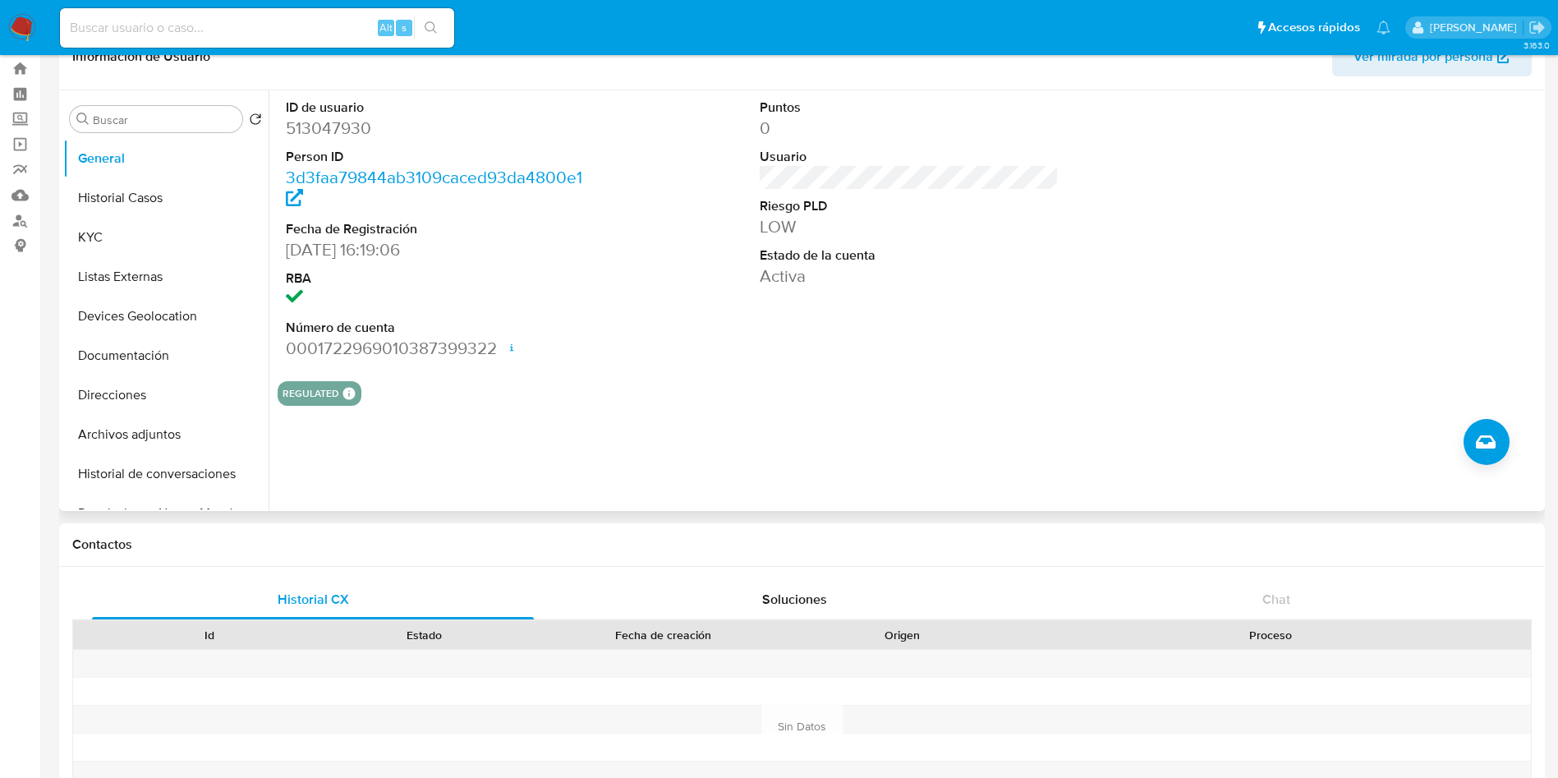 The width and height of the screenshot is (1558, 778). I want to click on button: Devices Geolocation, so click(166, 316).